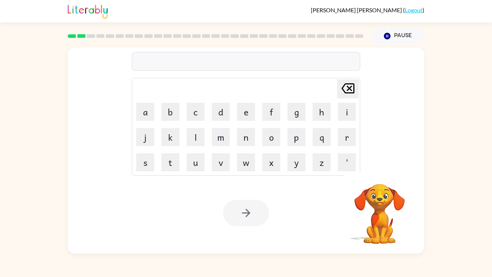  Describe the element at coordinates (322, 137) in the screenshot. I see `button: q` at that location.